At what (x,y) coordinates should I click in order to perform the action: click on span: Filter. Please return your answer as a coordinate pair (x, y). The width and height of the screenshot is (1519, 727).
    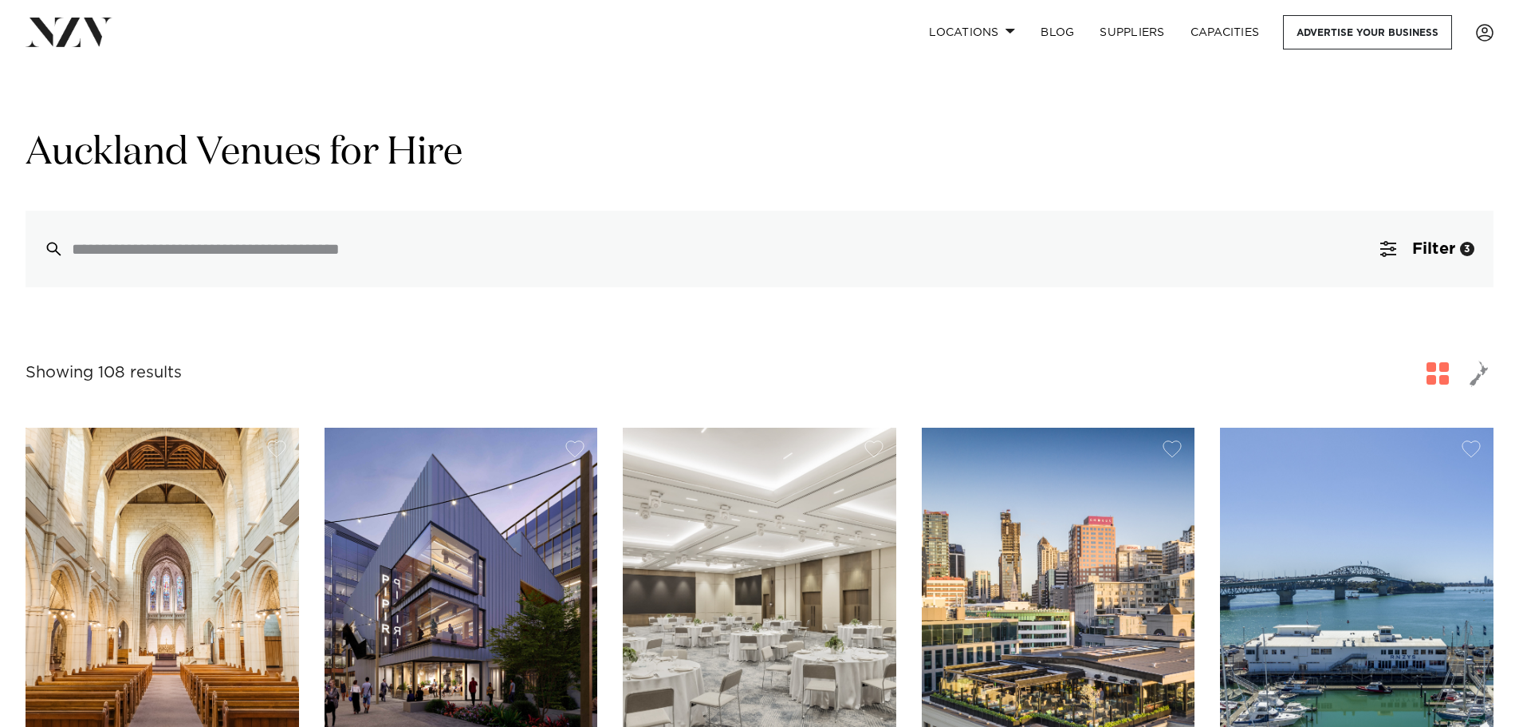
    Looking at the image, I should click on (1434, 249).